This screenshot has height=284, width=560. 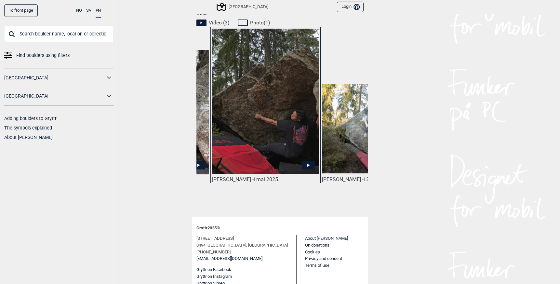 I want to click on span: Photo ( 1 ), so click(x=260, y=23).